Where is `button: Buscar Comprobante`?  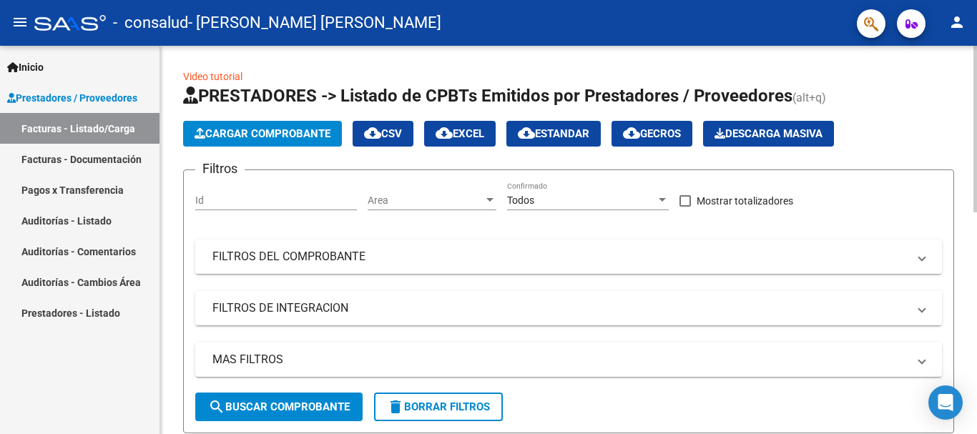
button: Buscar Comprobante is located at coordinates (279, 407).